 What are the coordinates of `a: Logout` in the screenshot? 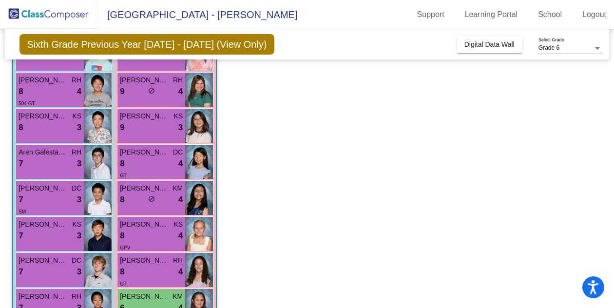 It's located at (594, 15).